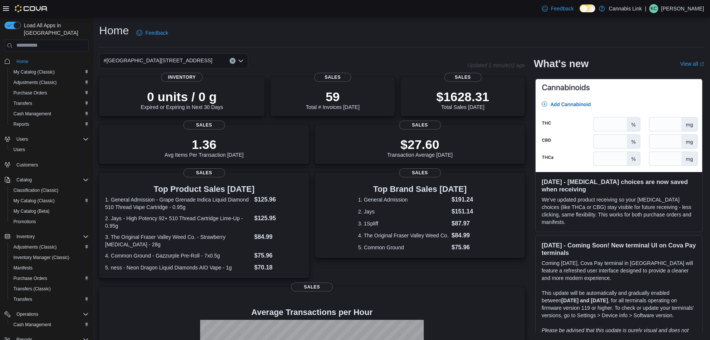 This screenshot has height=340, width=710. I want to click on p: 1.36, so click(204, 144).